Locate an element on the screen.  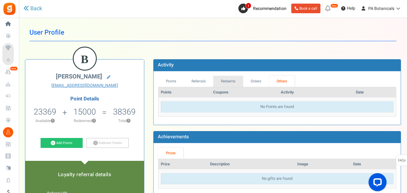
p: Total is located at coordinates (124, 121).